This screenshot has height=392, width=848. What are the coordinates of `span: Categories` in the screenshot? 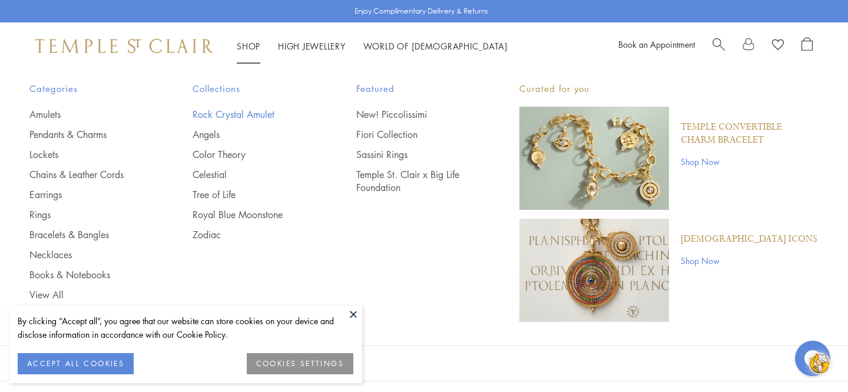 It's located at (87, 88).